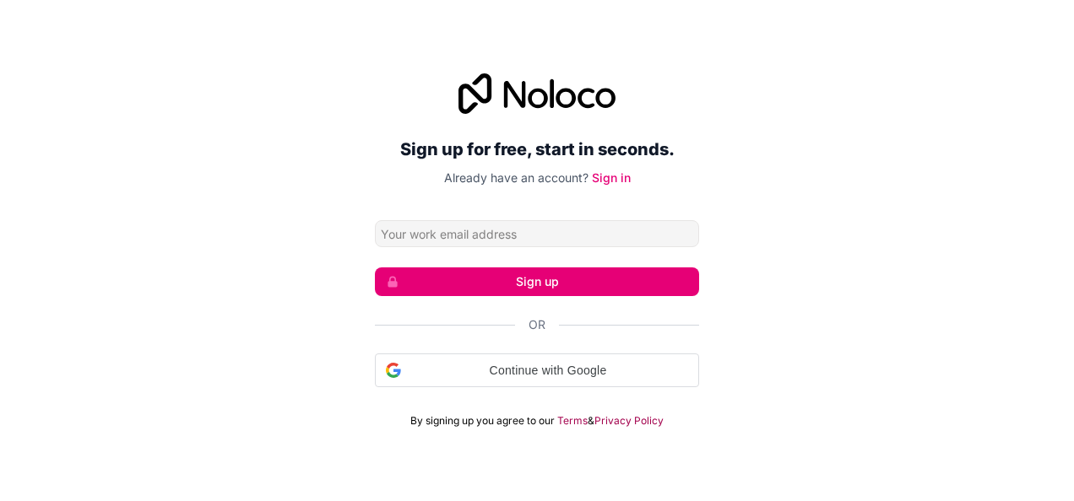 Image resolution: width=1074 pixels, height=501 pixels. What do you see at coordinates (482, 421) in the screenshot?
I see `span: By signing up you agree to our` at bounding box center [482, 421].